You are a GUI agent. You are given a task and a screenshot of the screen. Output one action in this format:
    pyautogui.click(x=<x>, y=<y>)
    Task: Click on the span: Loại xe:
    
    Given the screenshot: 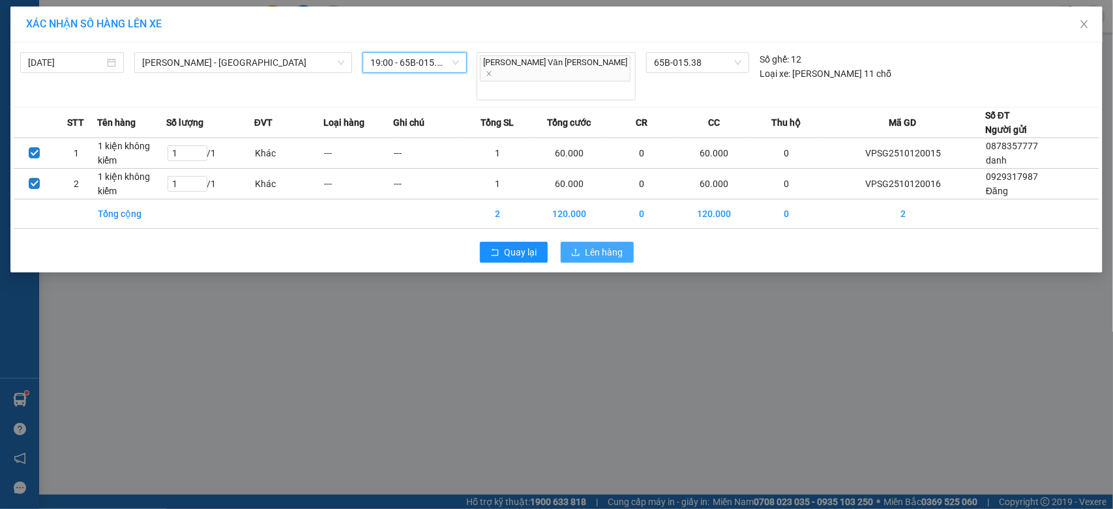 What is the action you would take?
    pyautogui.click(x=775, y=74)
    